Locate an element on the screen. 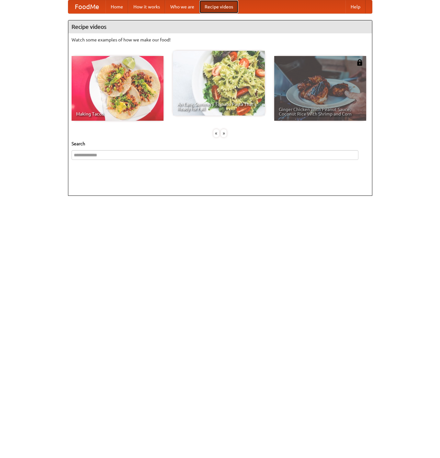  img: 483408.png is located at coordinates (360, 63).